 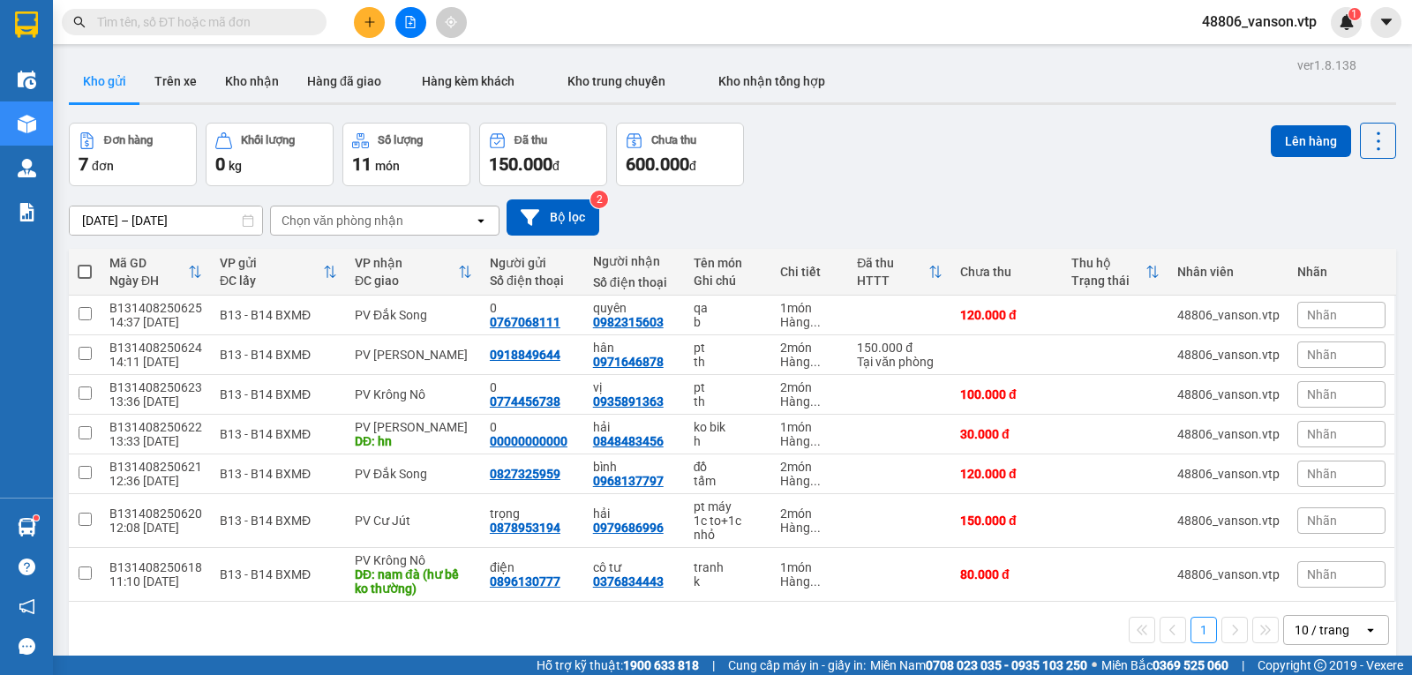 What do you see at coordinates (635, 387) in the screenshot?
I see `div: vị` at bounding box center [635, 387].